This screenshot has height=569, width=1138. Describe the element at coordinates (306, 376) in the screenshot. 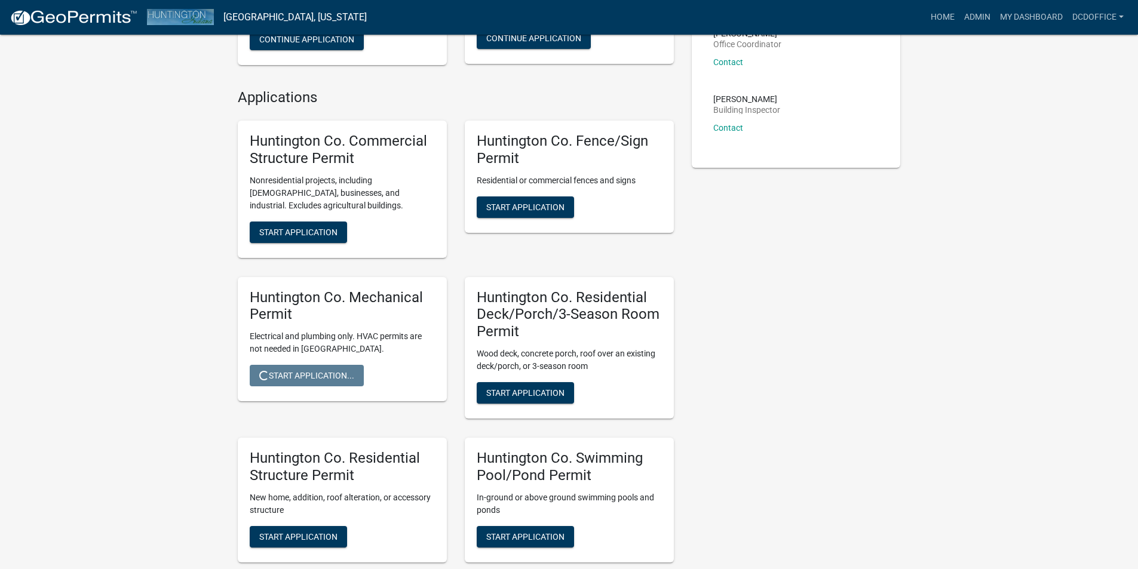

I see `span: Start Application...` at that location.